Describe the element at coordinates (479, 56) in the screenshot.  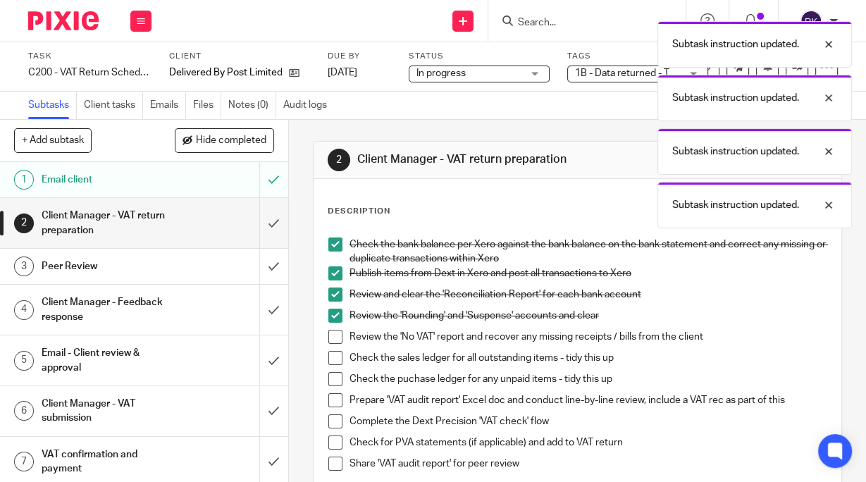
I see `label: Status` at that location.